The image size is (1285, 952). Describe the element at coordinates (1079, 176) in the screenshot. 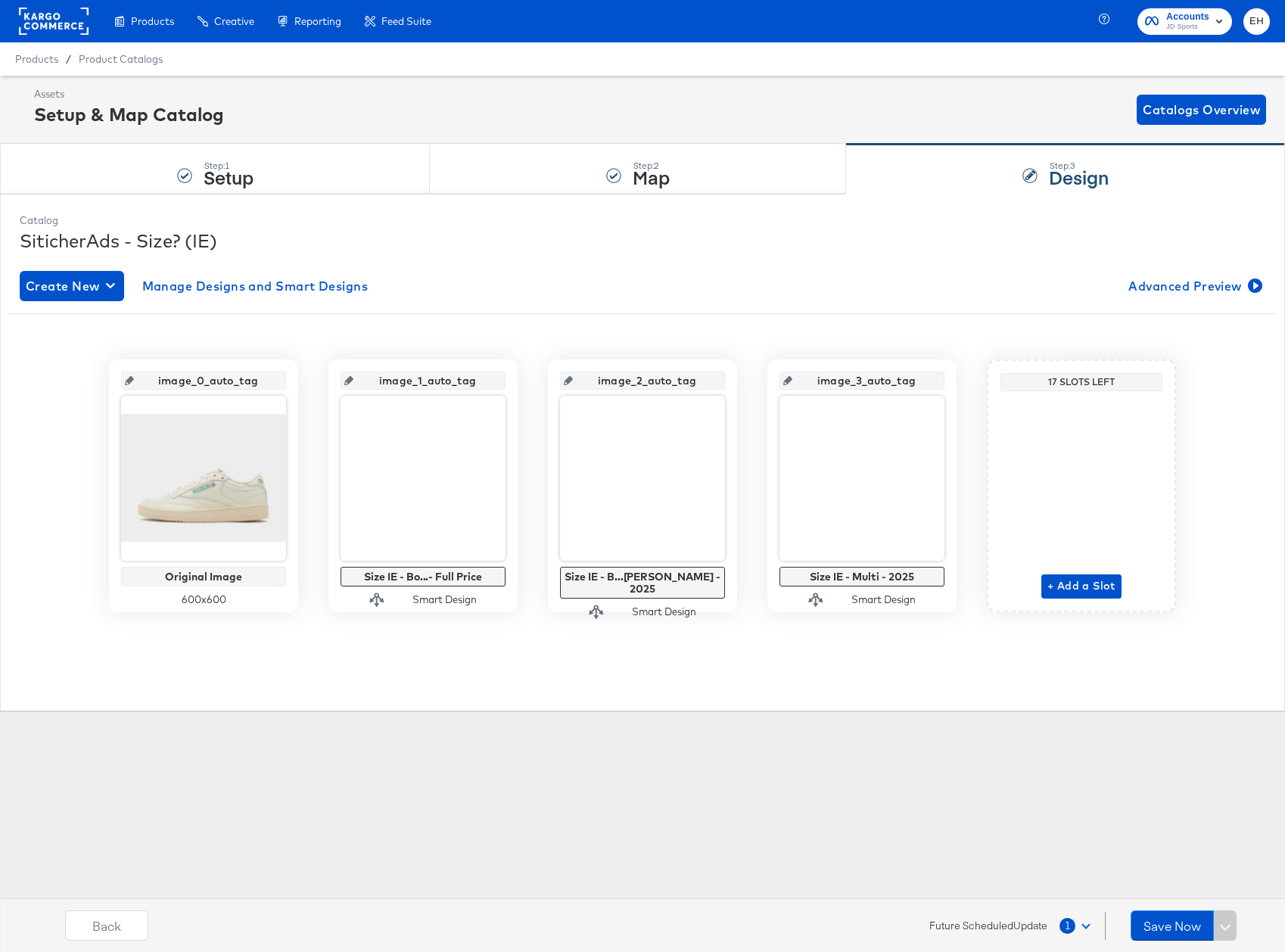

I see `strong: Design` at that location.